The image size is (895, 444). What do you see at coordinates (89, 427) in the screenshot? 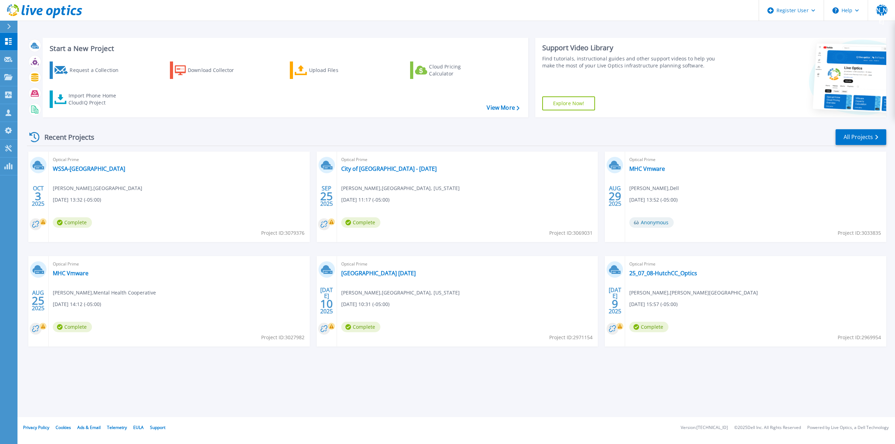
I see `a: Ads & Email` at bounding box center [89, 427].